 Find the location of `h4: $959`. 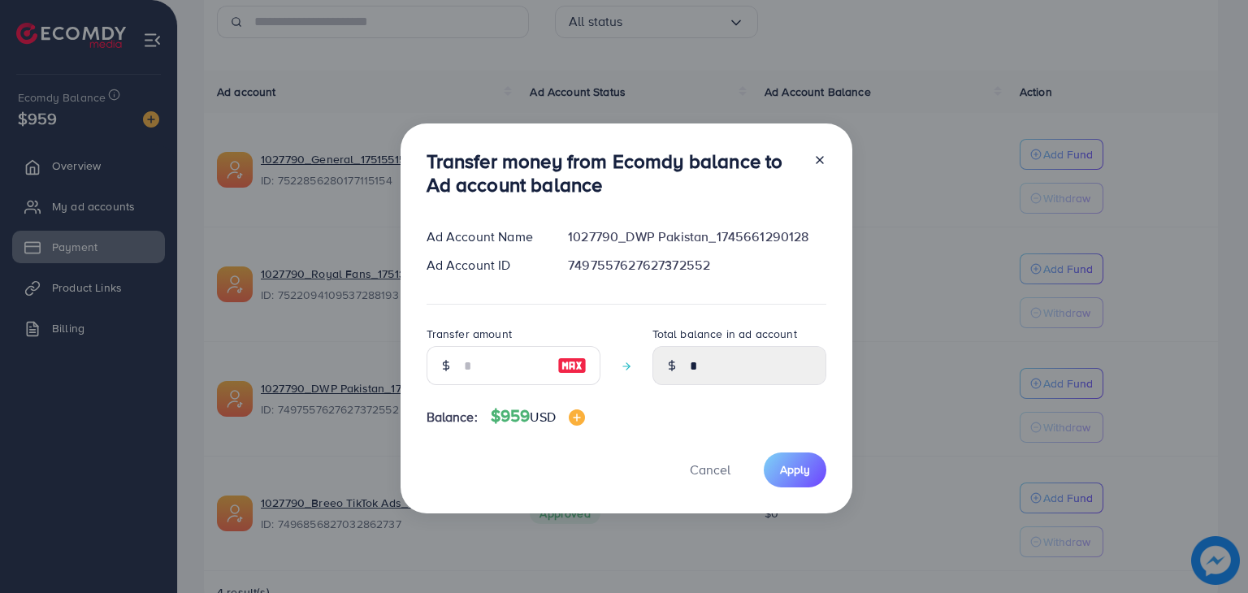

h4: $959 is located at coordinates (538, 416).